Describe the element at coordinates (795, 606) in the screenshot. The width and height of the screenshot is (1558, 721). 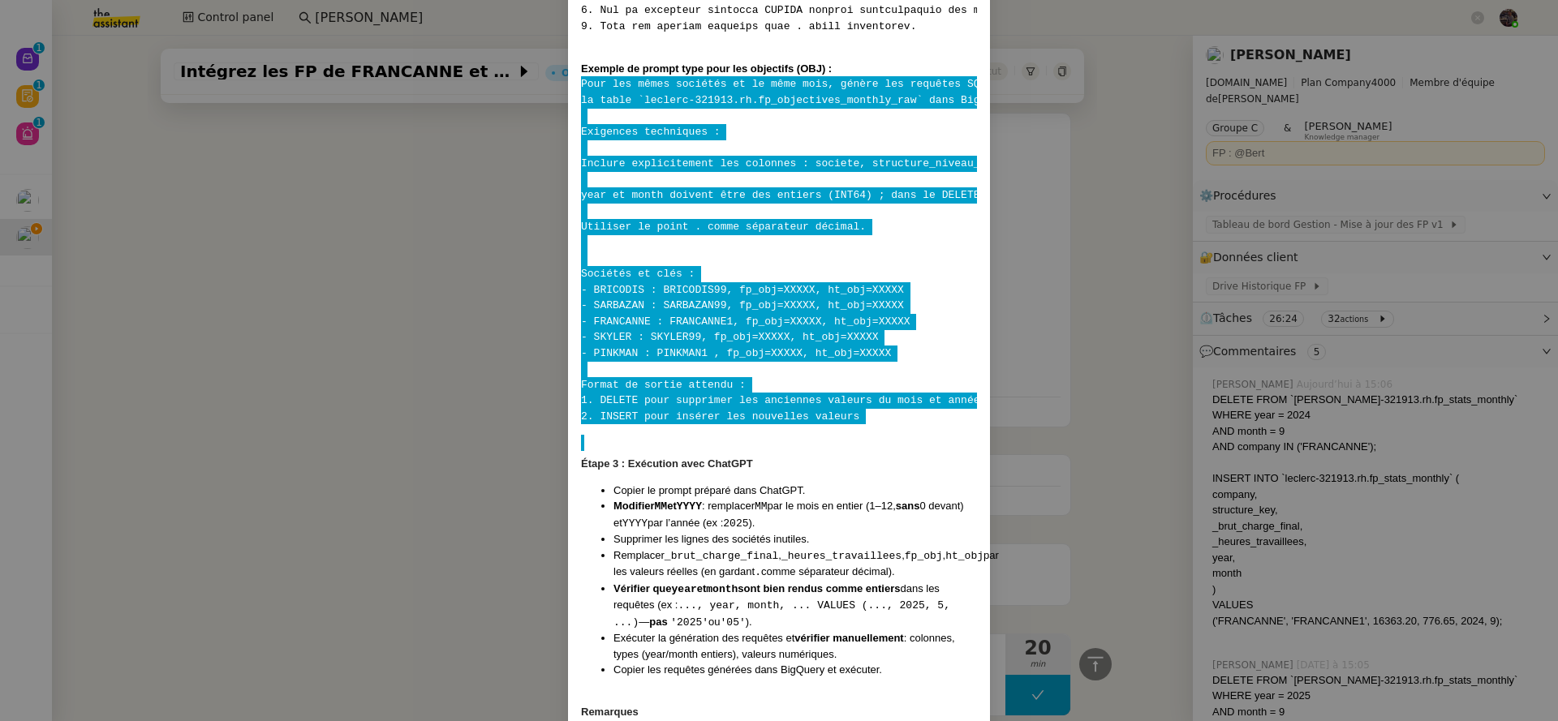
I see `li: dans les requêtes (ex : — ou ).` at that location.